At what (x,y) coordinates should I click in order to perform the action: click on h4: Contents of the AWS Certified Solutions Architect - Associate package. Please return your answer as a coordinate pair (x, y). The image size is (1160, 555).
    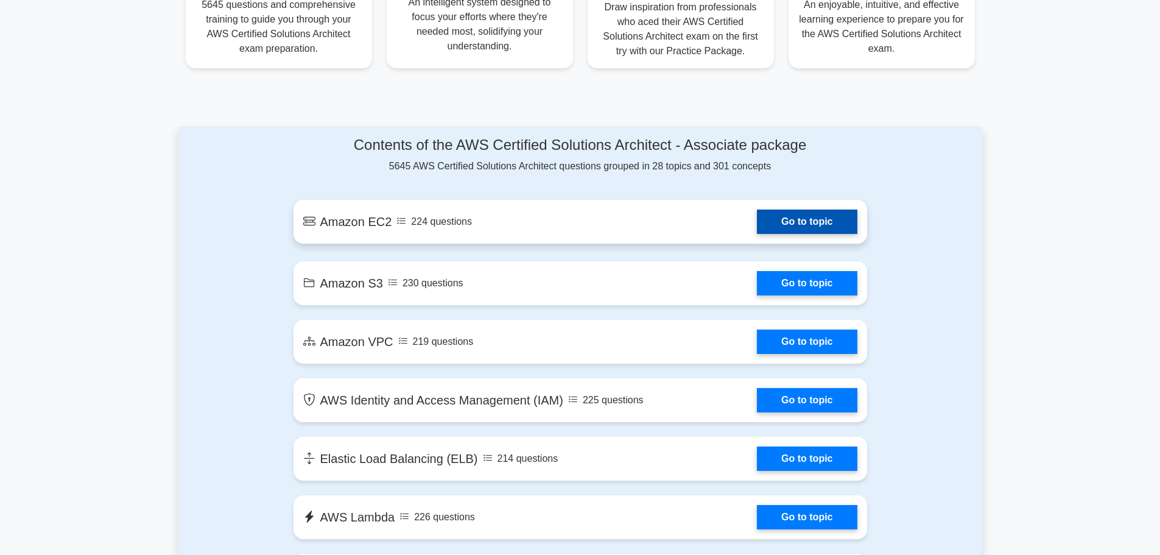
    Looking at the image, I should click on (580, 145).